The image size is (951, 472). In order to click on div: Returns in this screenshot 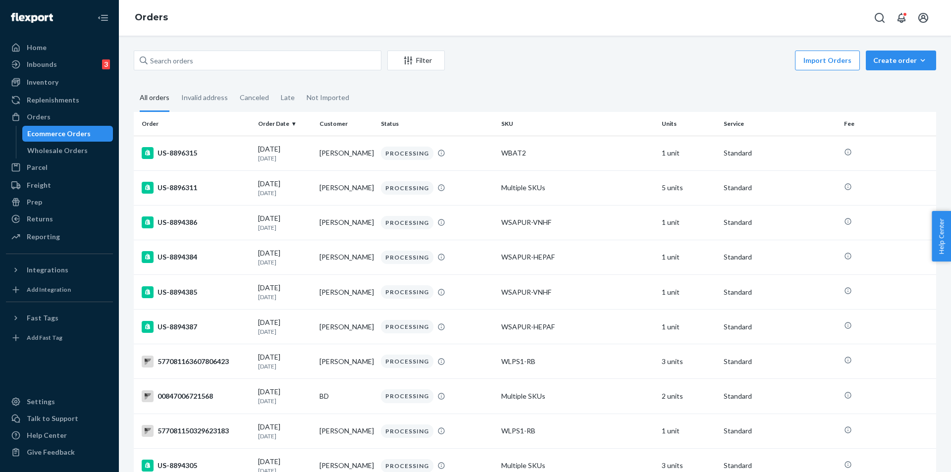, I will do `click(40, 219)`.